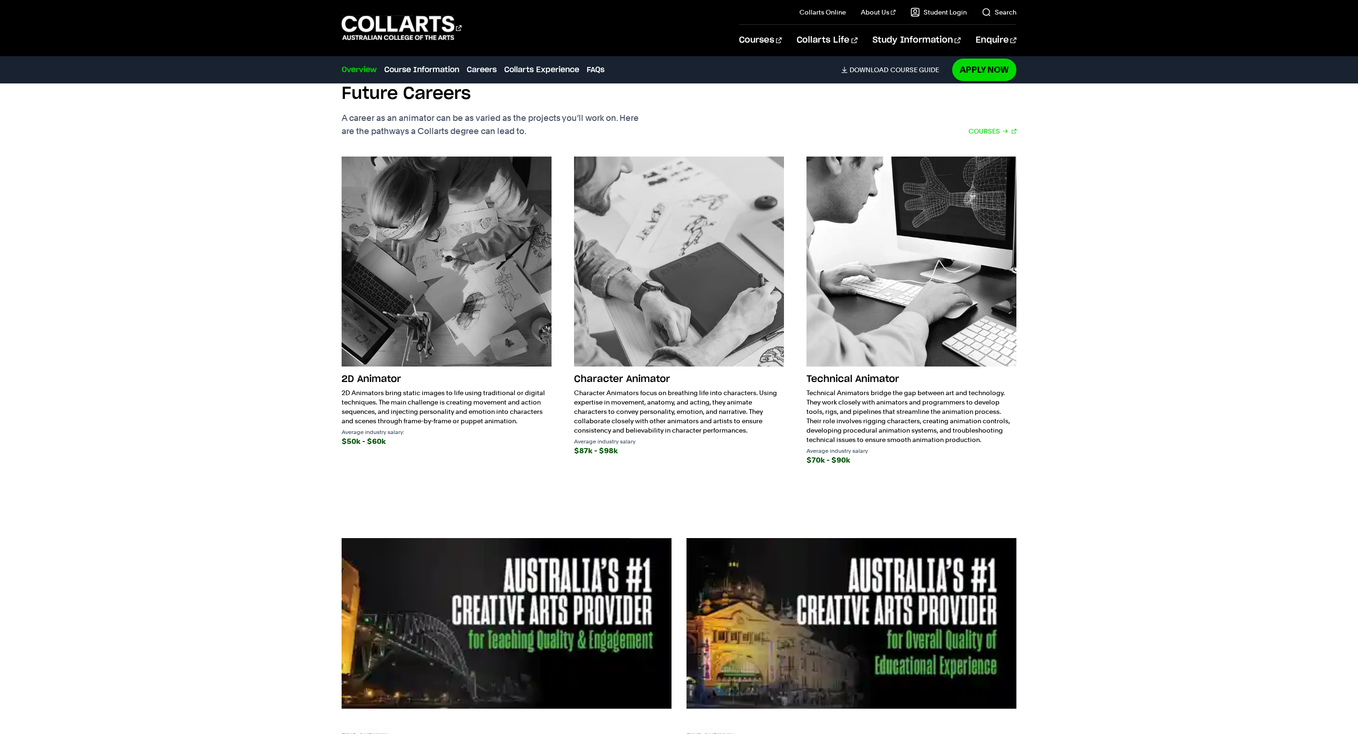 The image size is (1358, 734). Describe the element at coordinates (447, 441) in the screenshot. I see `div: $50k - $60k` at that location.